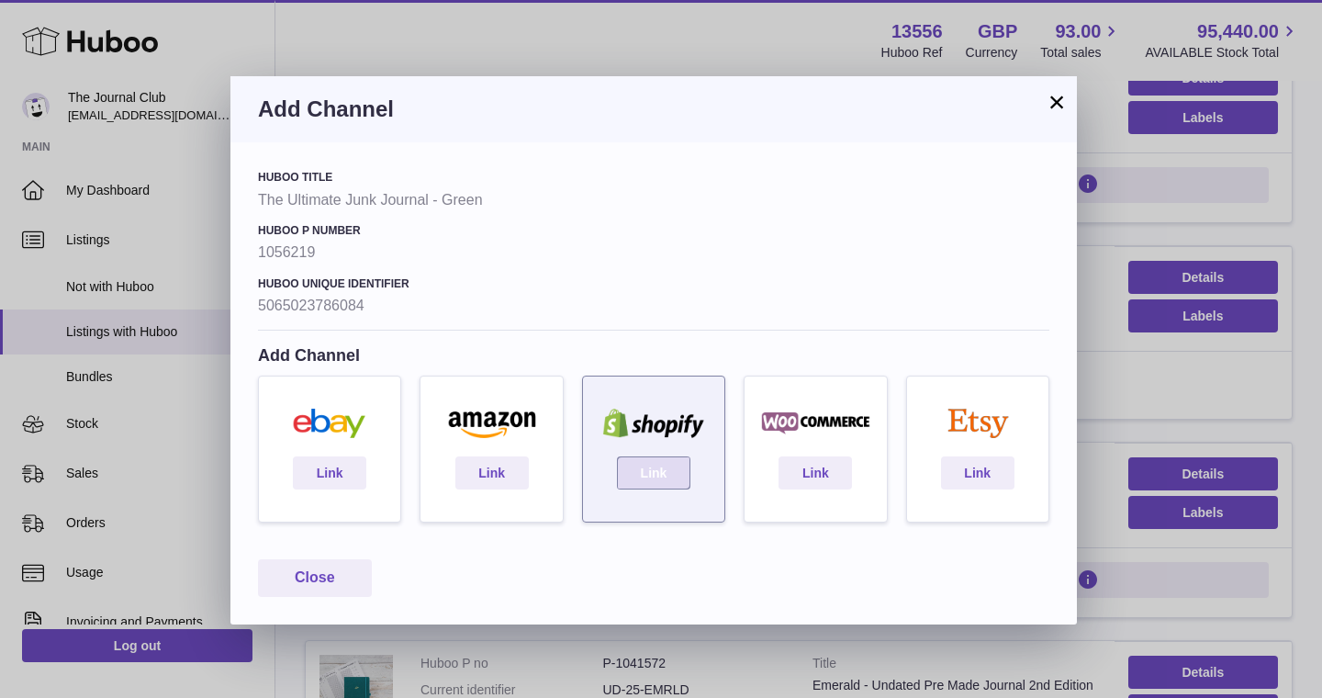  What do you see at coordinates (654, 109) in the screenshot?
I see `h3: Add Channel` at bounding box center [654, 109].